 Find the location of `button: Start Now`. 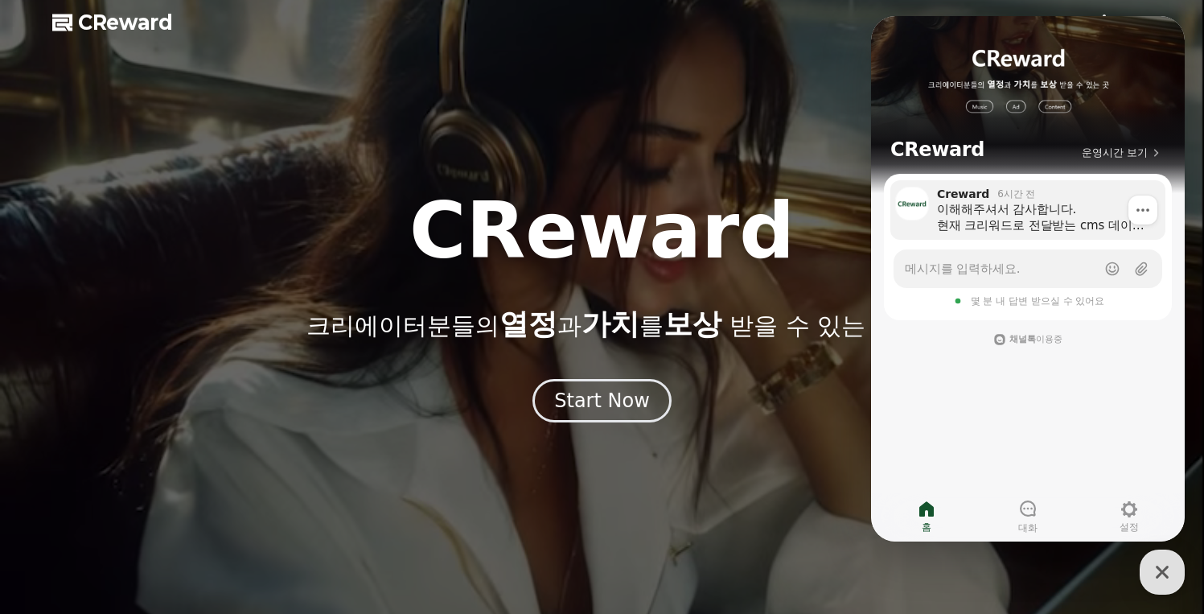

button: Start Now is located at coordinates (602, 401).